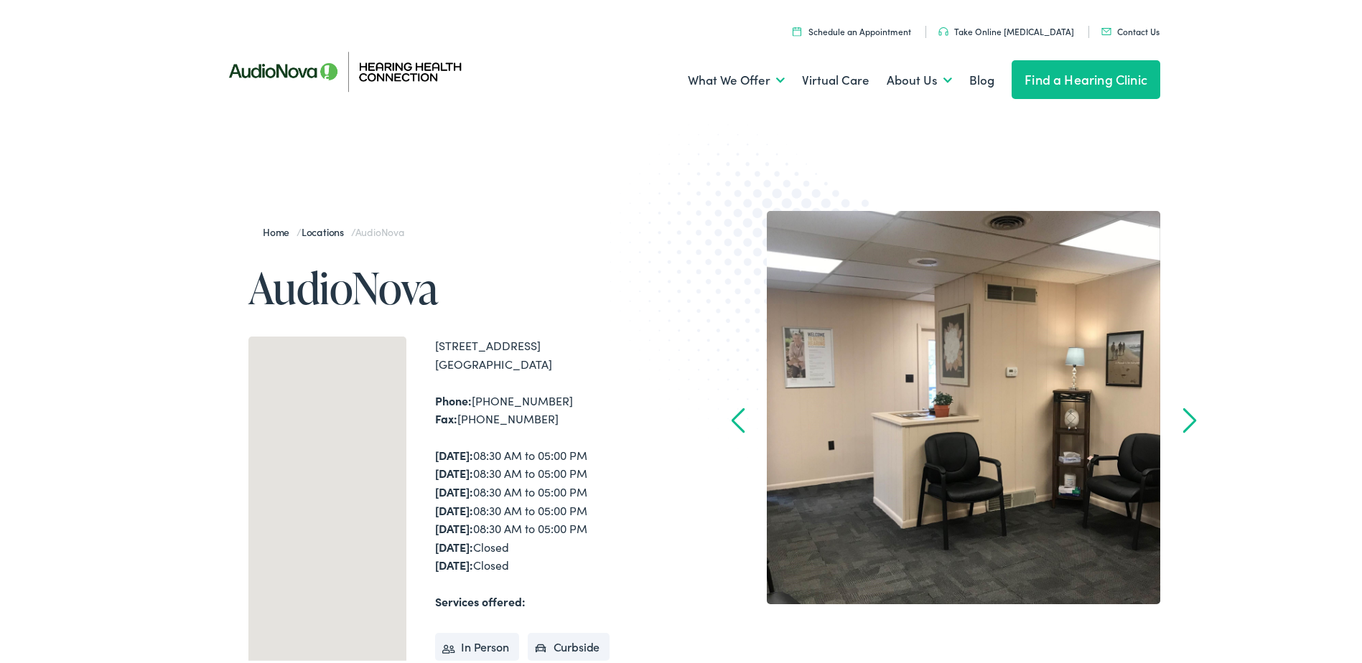  What do you see at coordinates (326, 229) in the screenshot?
I see `a: Locations` at bounding box center [326, 229].